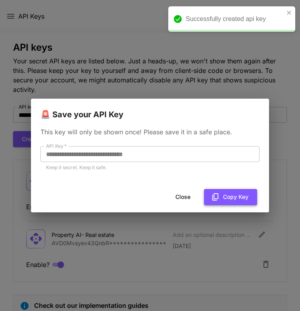 The width and height of the screenshot is (300, 311). I want to click on p: Keep it secret. Keep it safe., so click(150, 168).